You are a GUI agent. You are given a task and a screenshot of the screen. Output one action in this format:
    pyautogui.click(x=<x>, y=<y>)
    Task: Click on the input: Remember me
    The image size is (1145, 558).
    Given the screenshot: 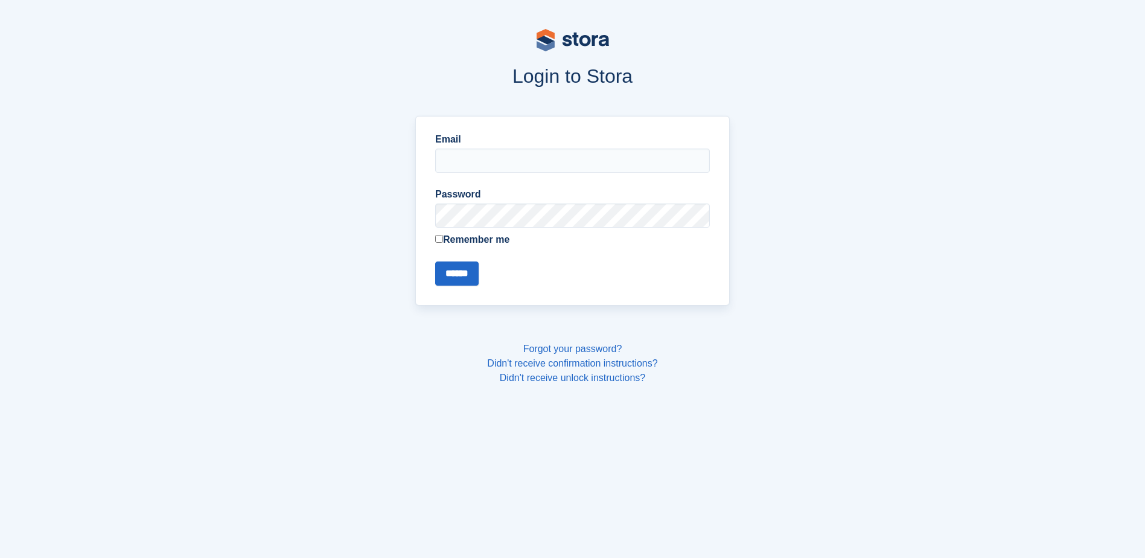 What is the action you would take?
    pyautogui.click(x=439, y=238)
    